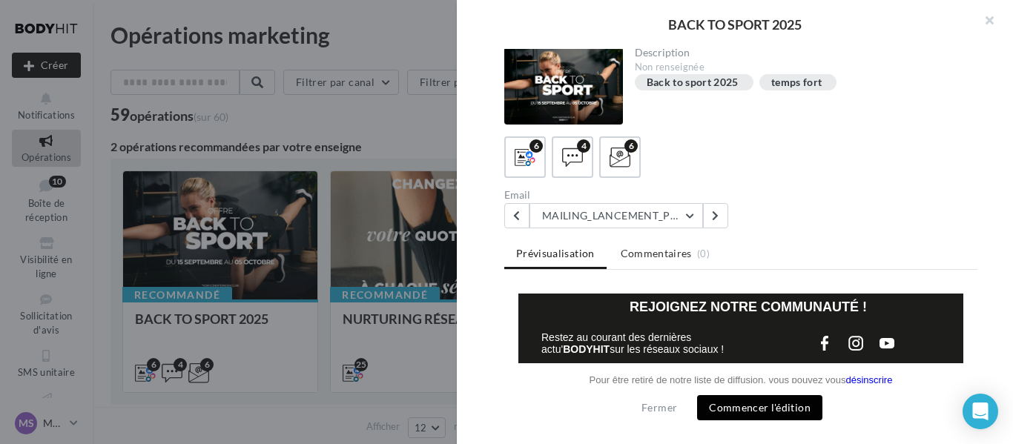 This screenshot has width=1013, height=444. What do you see at coordinates (128, 50) in the screenshot?
I see `span: Restez au courant des dernières actu' sur les réseaux sociaux !` at bounding box center [128, 50].